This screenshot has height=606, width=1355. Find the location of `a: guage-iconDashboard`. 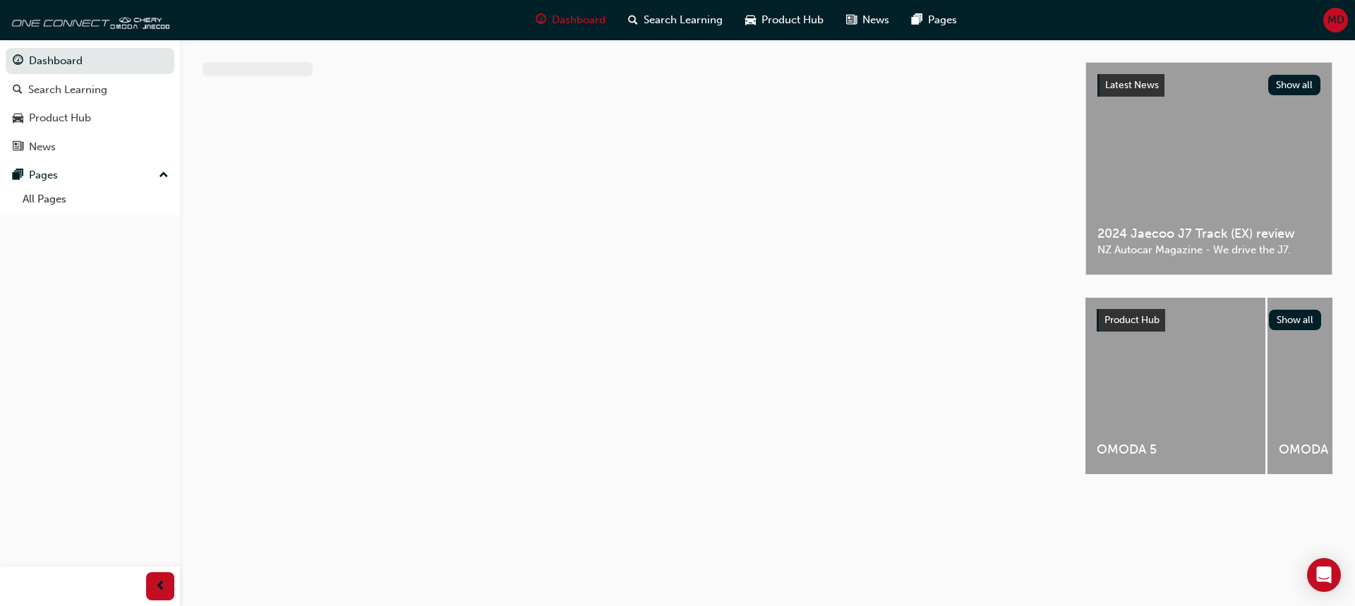

a: guage-iconDashboard is located at coordinates (570, 20).